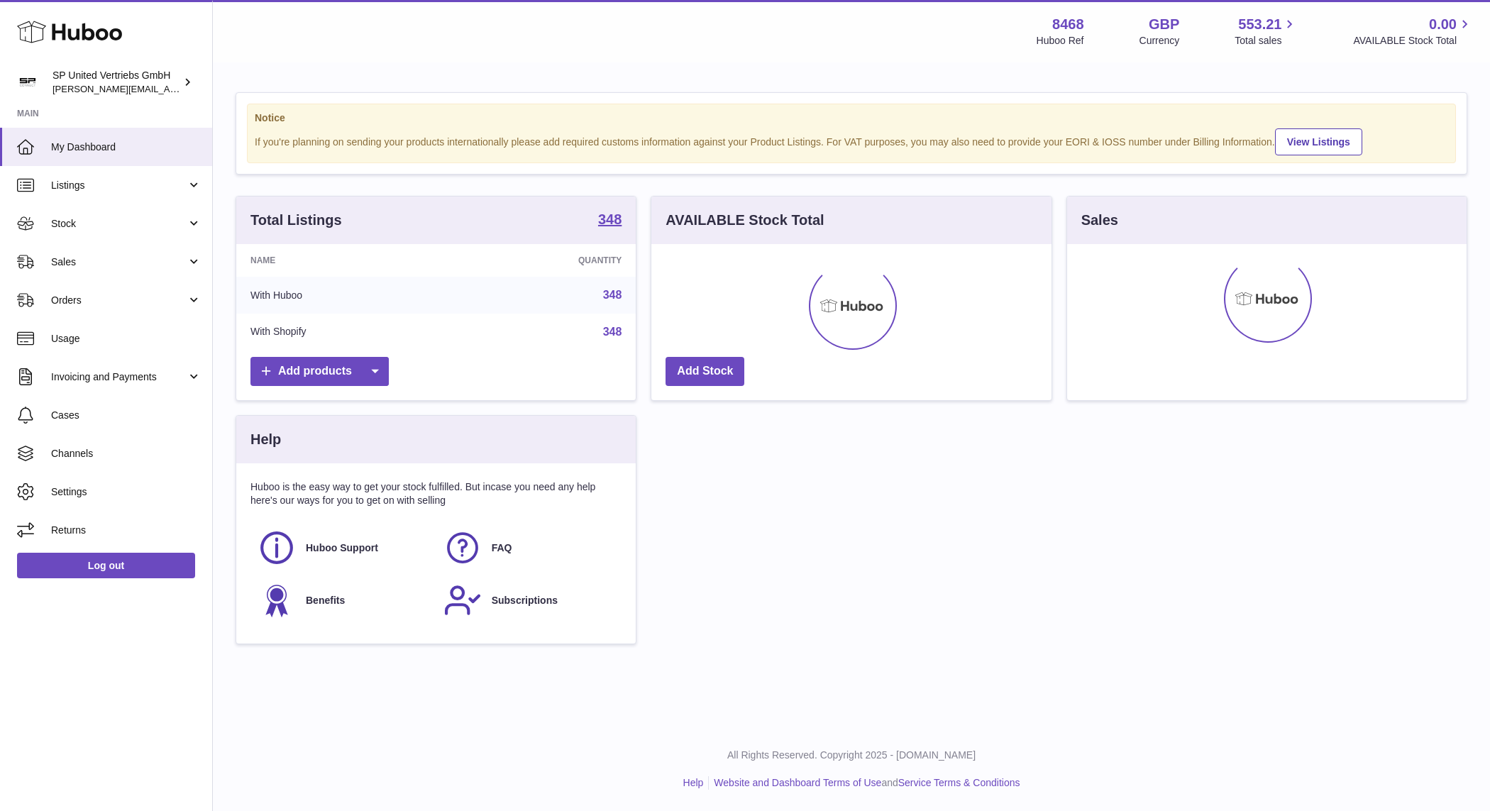 This screenshot has height=811, width=1490. I want to click on span: Channels, so click(126, 453).